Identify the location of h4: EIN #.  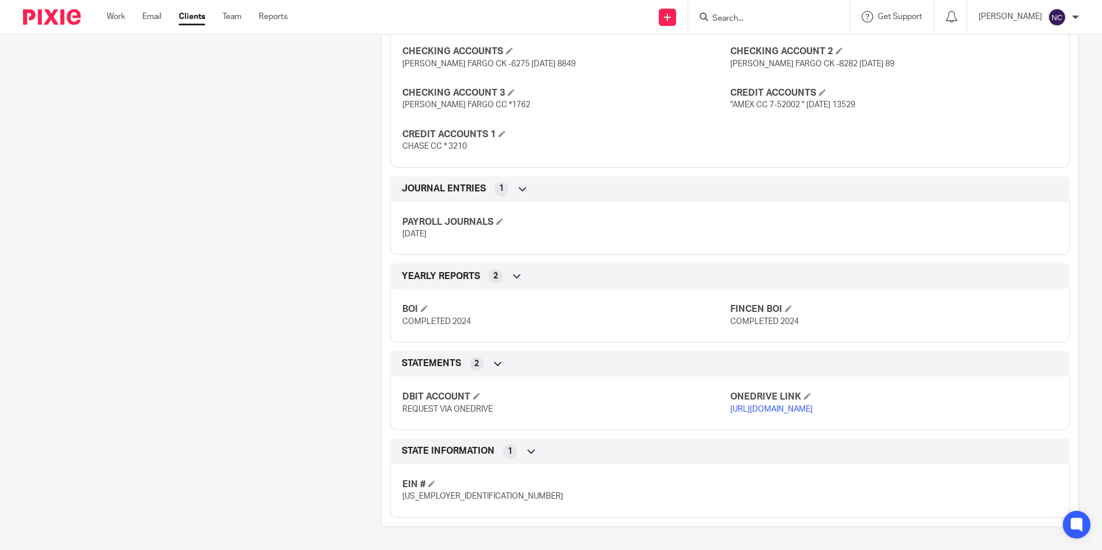
(566, 484).